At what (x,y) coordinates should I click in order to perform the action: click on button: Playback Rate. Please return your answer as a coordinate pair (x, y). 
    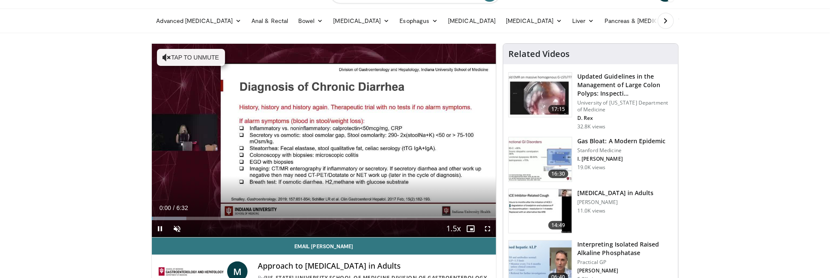
    Looking at the image, I should click on (453, 229).